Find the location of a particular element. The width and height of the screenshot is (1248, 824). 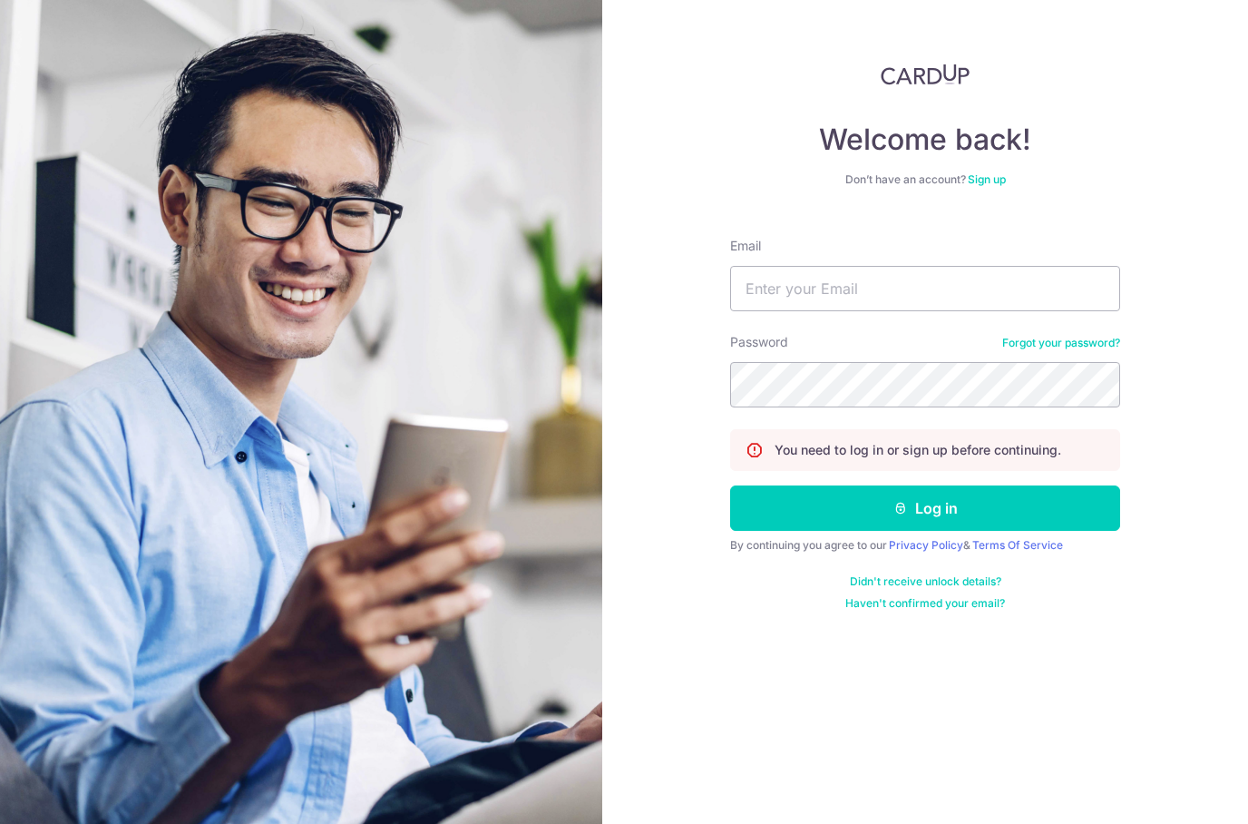

input: Enter your Email is located at coordinates (925, 288).